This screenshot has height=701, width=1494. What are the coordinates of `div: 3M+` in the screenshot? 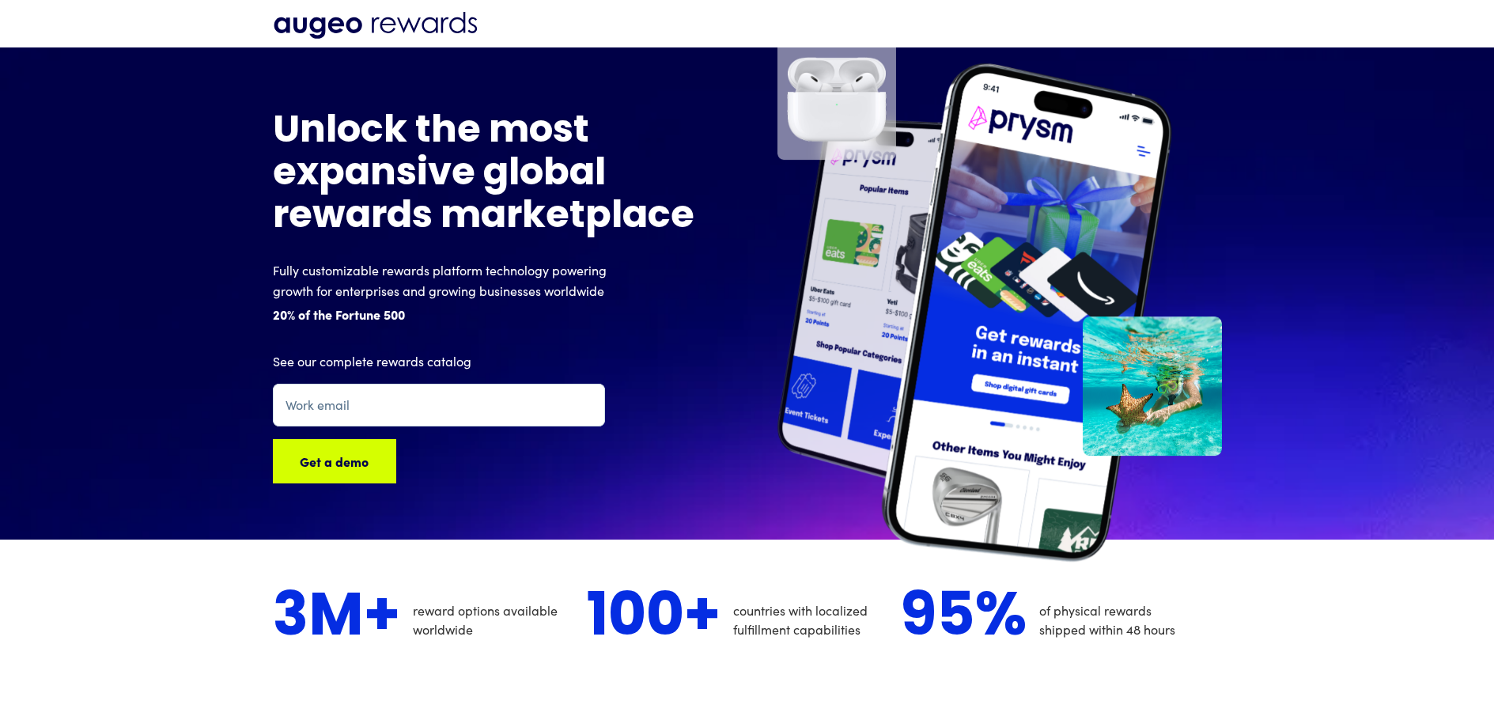 It's located at (336, 619).